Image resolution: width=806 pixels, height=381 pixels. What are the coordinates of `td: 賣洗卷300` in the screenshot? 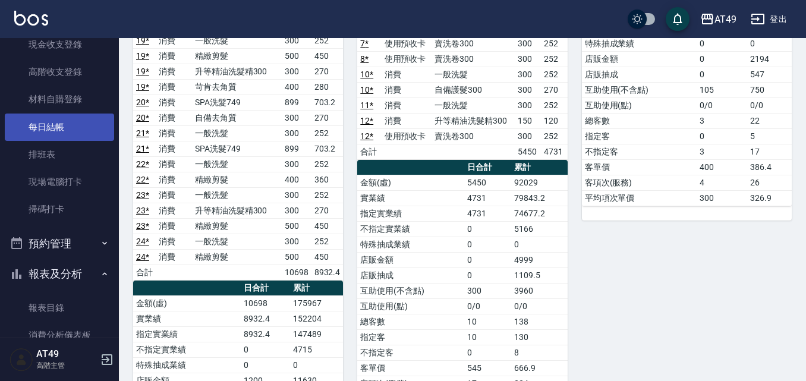 It's located at (473, 59).